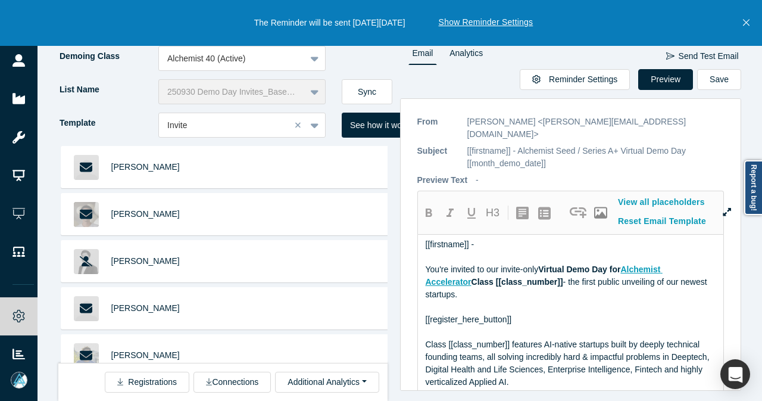 This screenshot has width=762, height=401. I want to click on button: Sync, so click(367, 92).